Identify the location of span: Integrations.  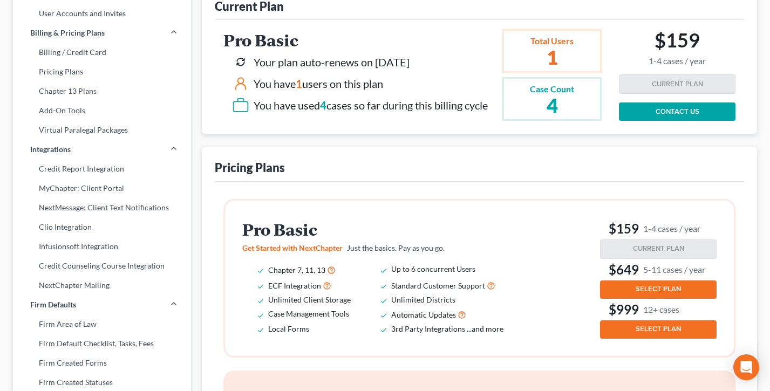
(50, 150).